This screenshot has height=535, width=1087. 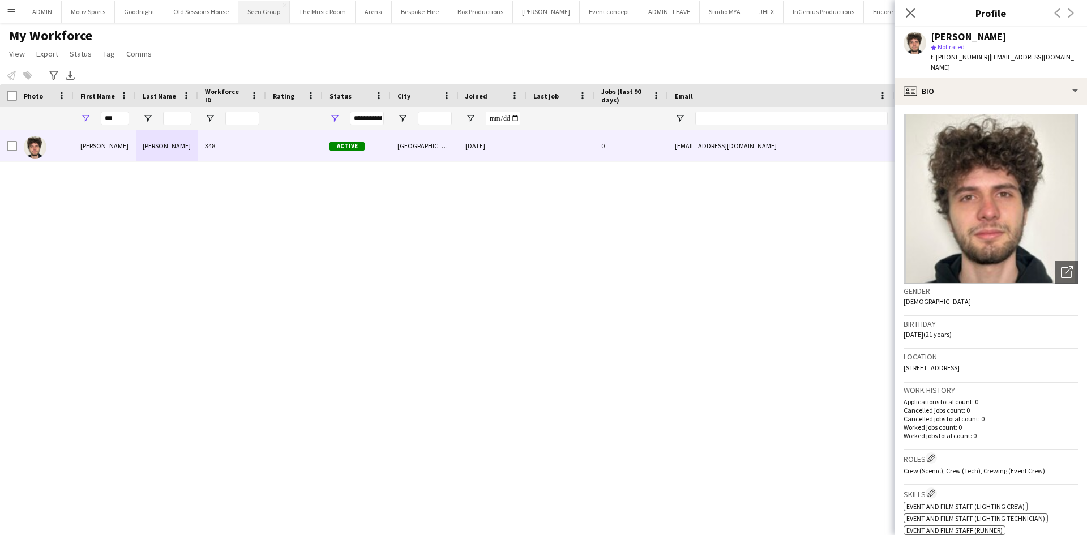 What do you see at coordinates (17, 54) in the screenshot?
I see `span: View` at bounding box center [17, 54].